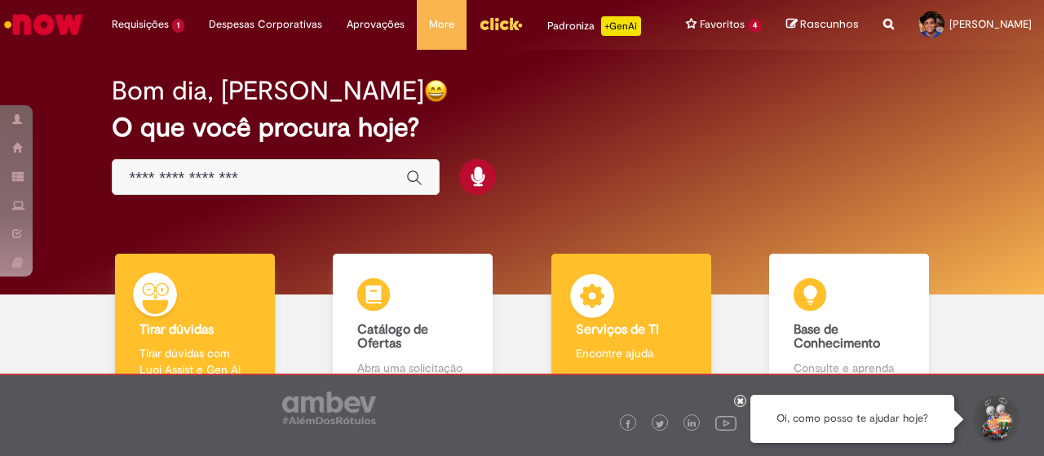  Describe the element at coordinates (822, 24) in the screenshot. I see `a: Rascunhos` at that location.